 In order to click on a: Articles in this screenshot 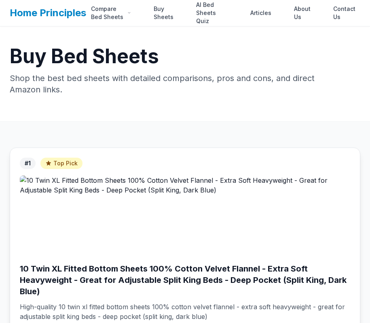, I will do `click(261, 13)`.